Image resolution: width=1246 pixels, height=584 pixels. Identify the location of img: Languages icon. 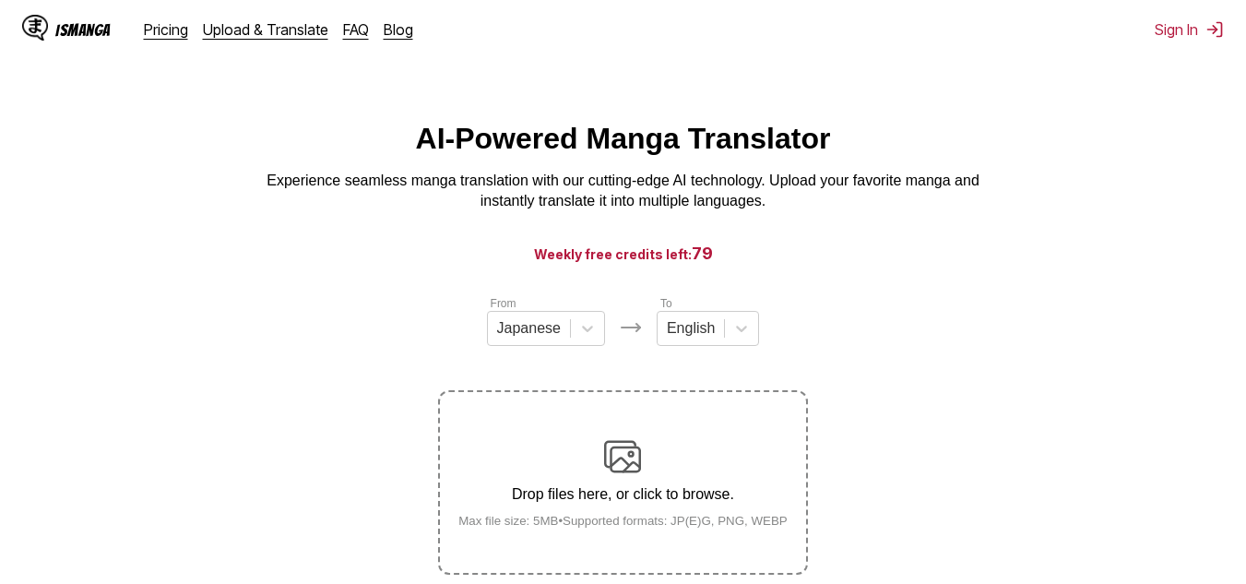
(631, 327).